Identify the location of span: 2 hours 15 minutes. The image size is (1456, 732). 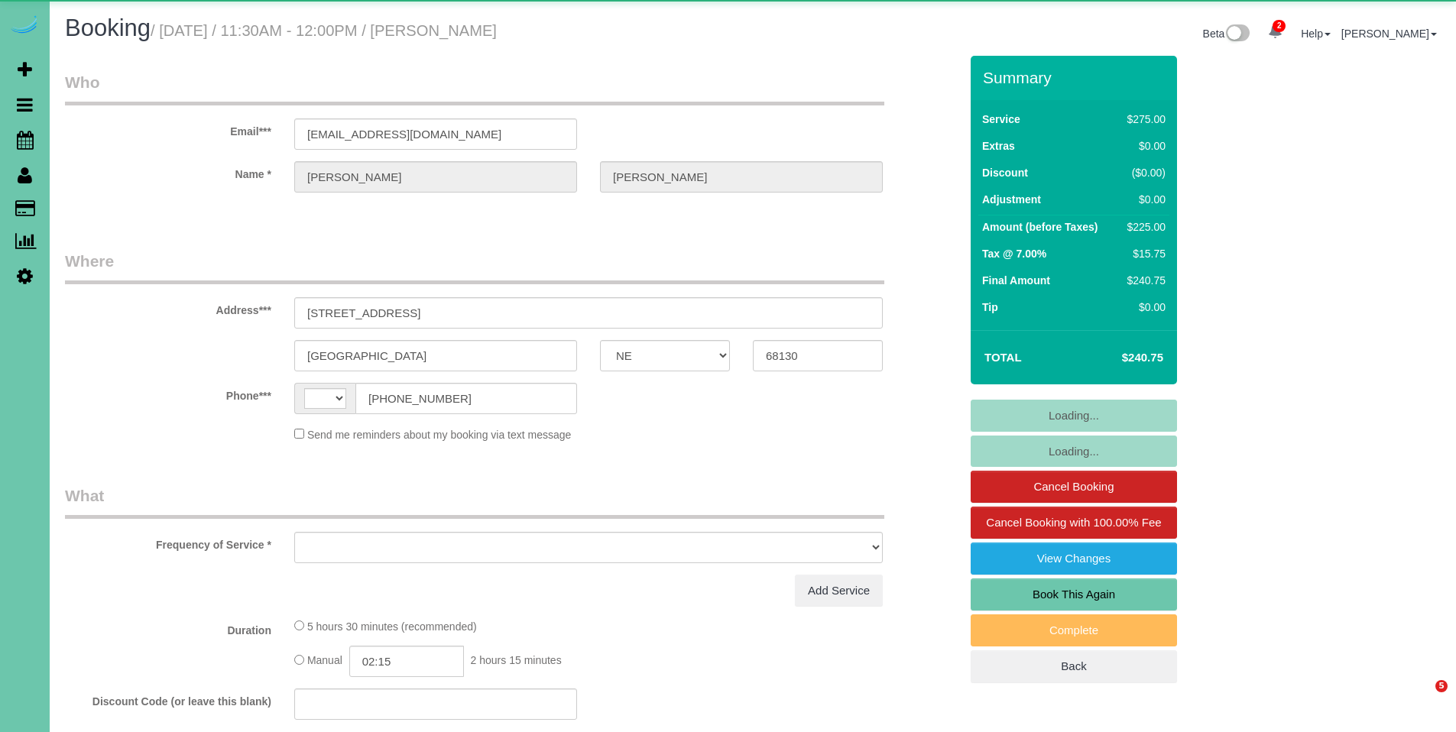
(516, 661).